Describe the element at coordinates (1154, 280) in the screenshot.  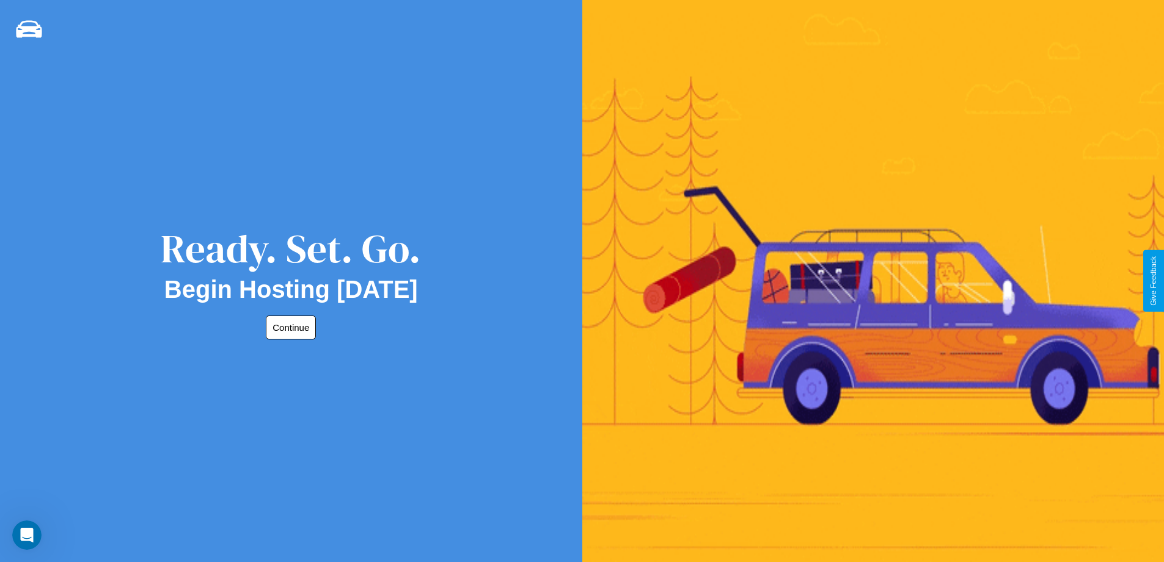
I see `div: Give Feedback` at that location.